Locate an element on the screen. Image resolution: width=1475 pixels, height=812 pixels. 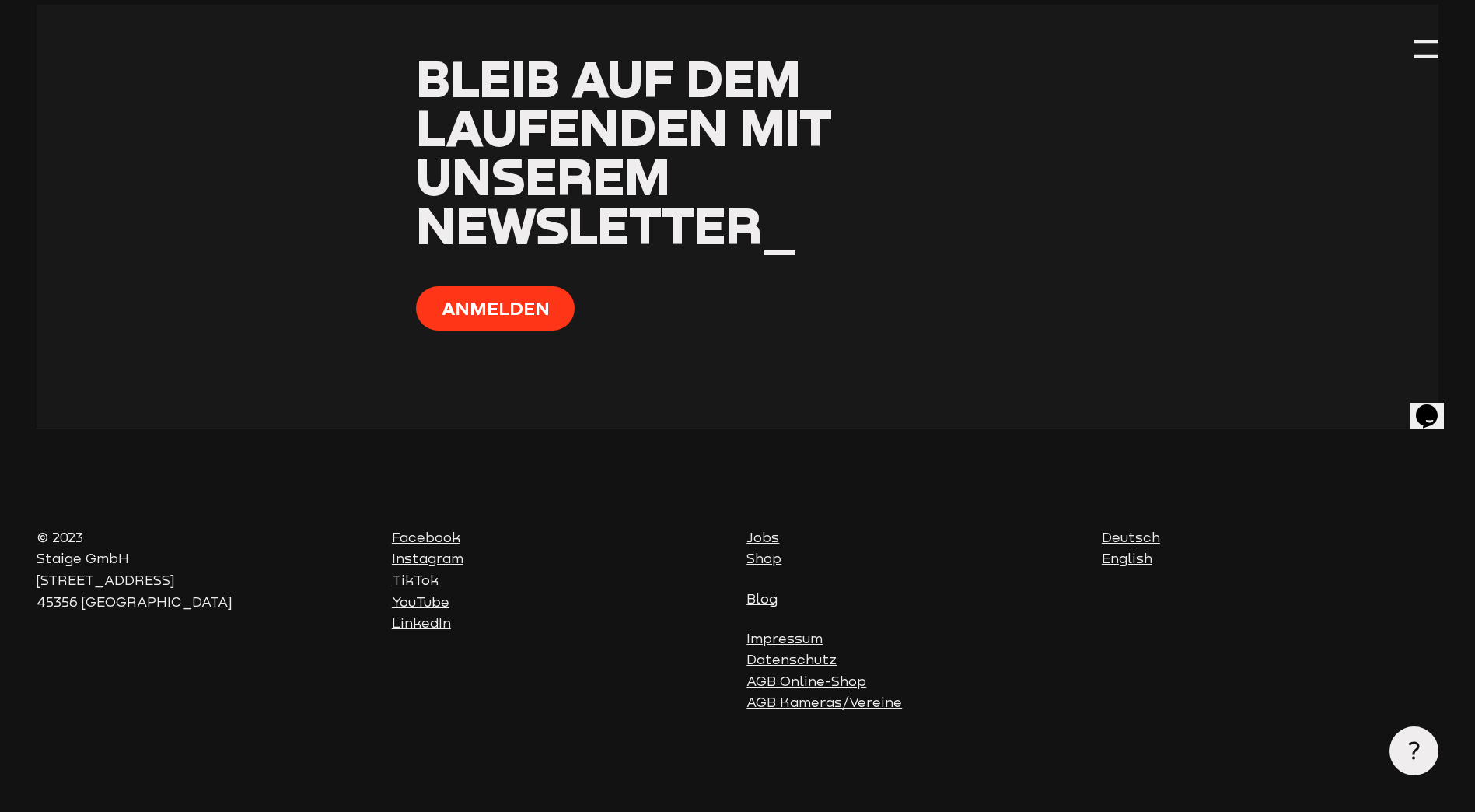
a: Shop is located at coordinates (764, 558).